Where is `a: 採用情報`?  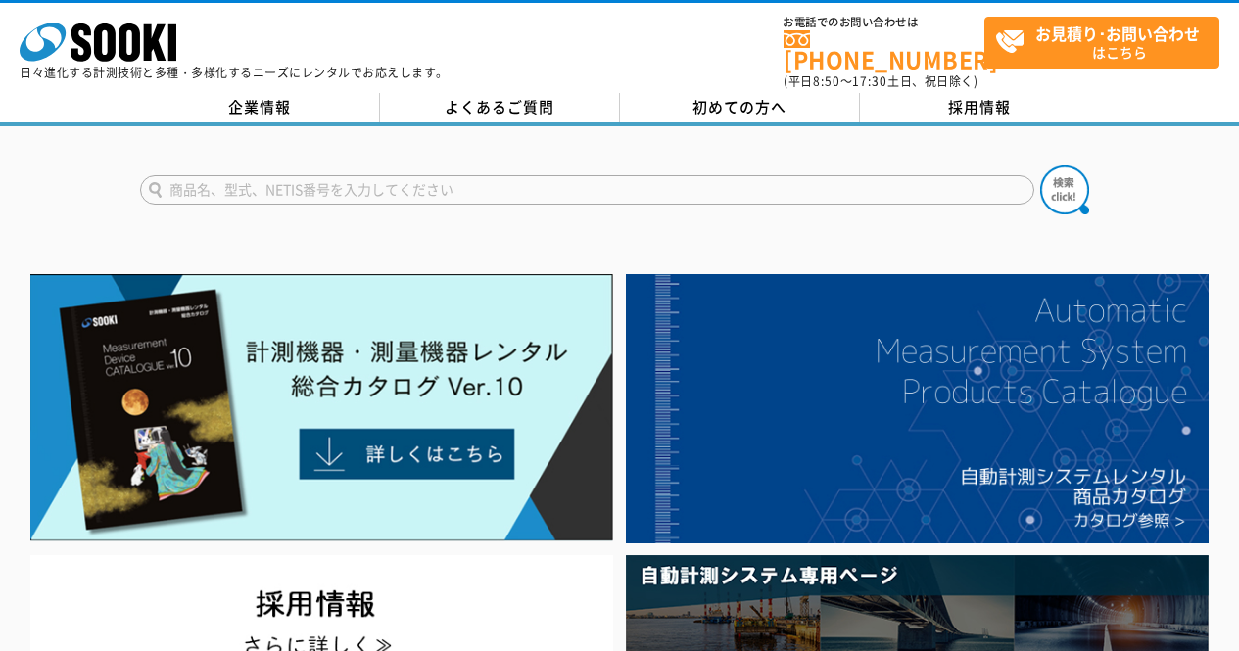
a: 採用情報 is located at coordinates (980, 108).